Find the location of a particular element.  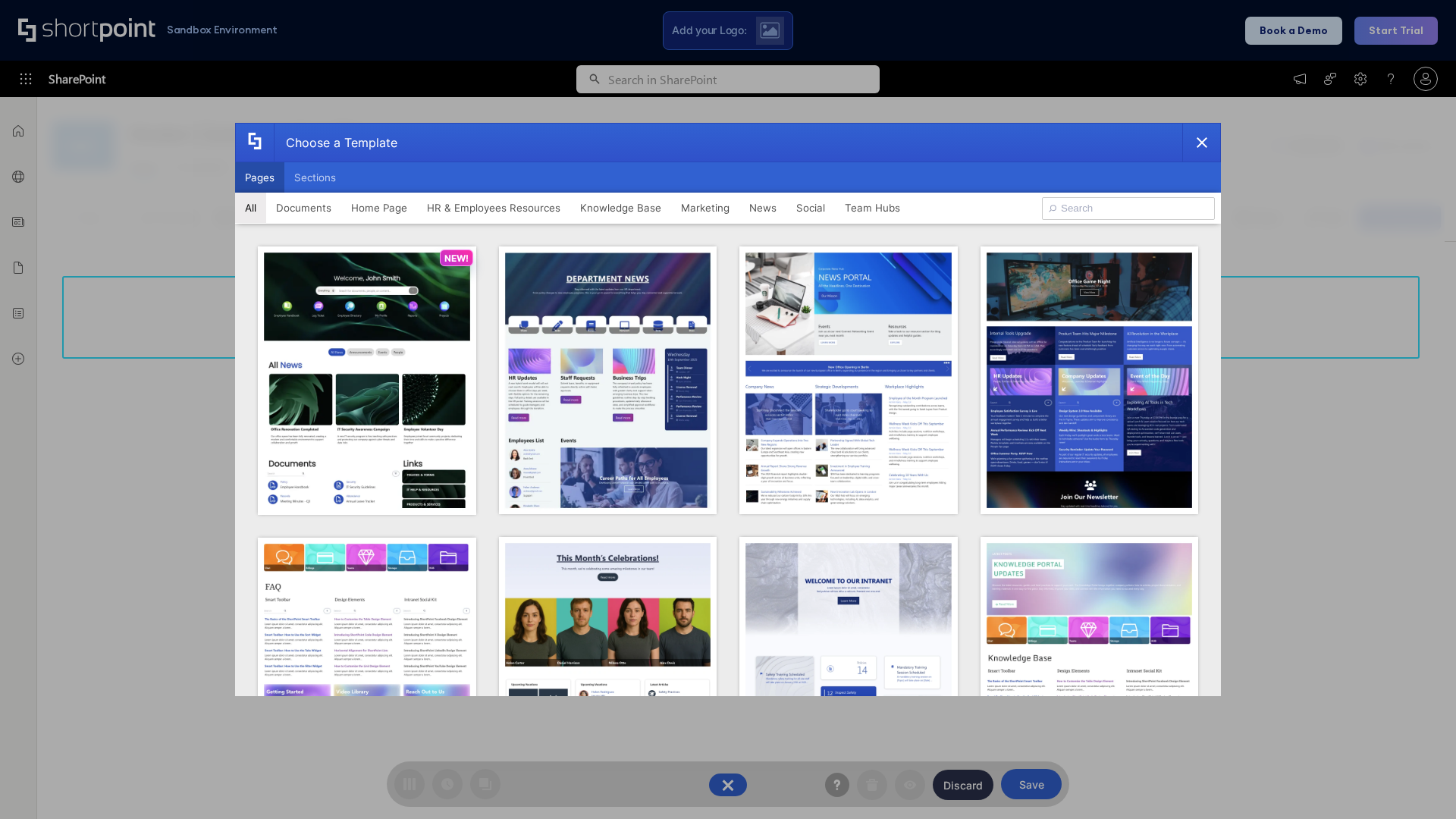

button: Knowledge Base is located at coordinates (620, 208).